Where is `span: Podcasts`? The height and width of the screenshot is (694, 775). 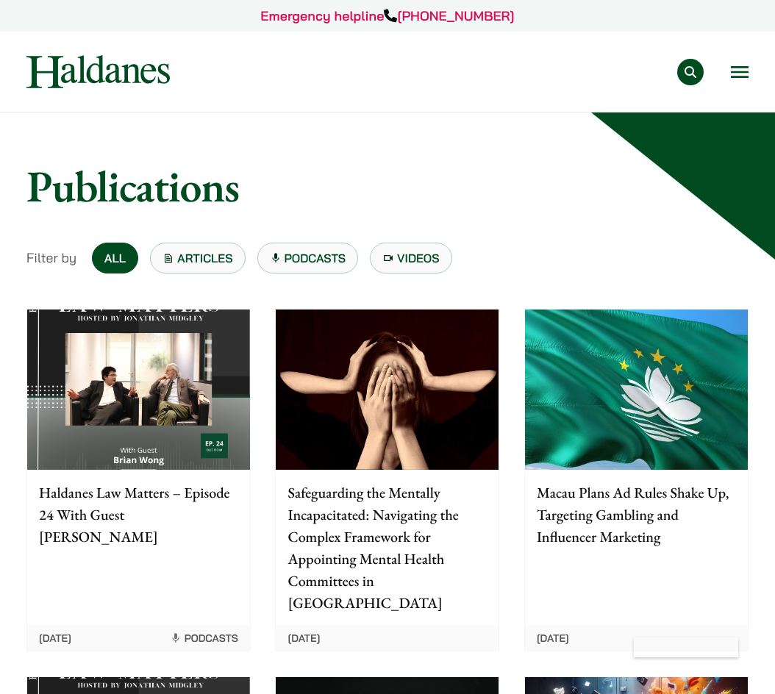 span: Podcasts is located at coordinates (204, 638).